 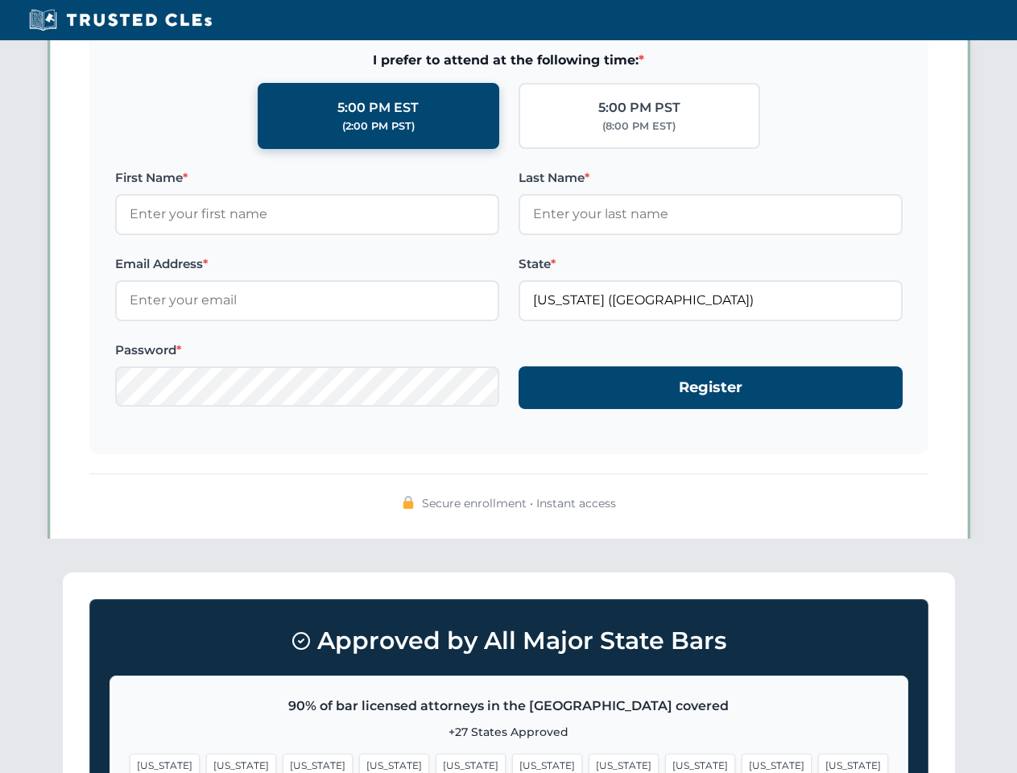 What do you see at coordinates (120, 20) in the screenshot?
I see `img: Trusted CLEs` at bounding box center [120, 20].